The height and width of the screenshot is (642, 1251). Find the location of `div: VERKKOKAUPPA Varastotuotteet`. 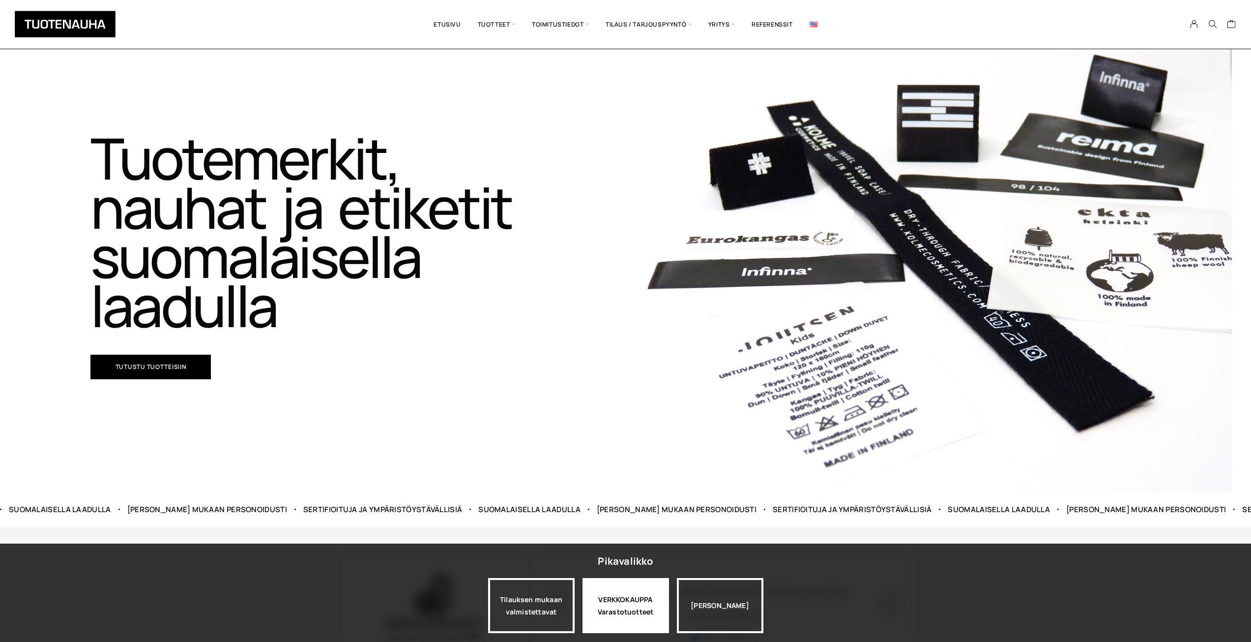

div: VERKKOKAUPPA Varastotuotteet is located at coordinates (626, 605).